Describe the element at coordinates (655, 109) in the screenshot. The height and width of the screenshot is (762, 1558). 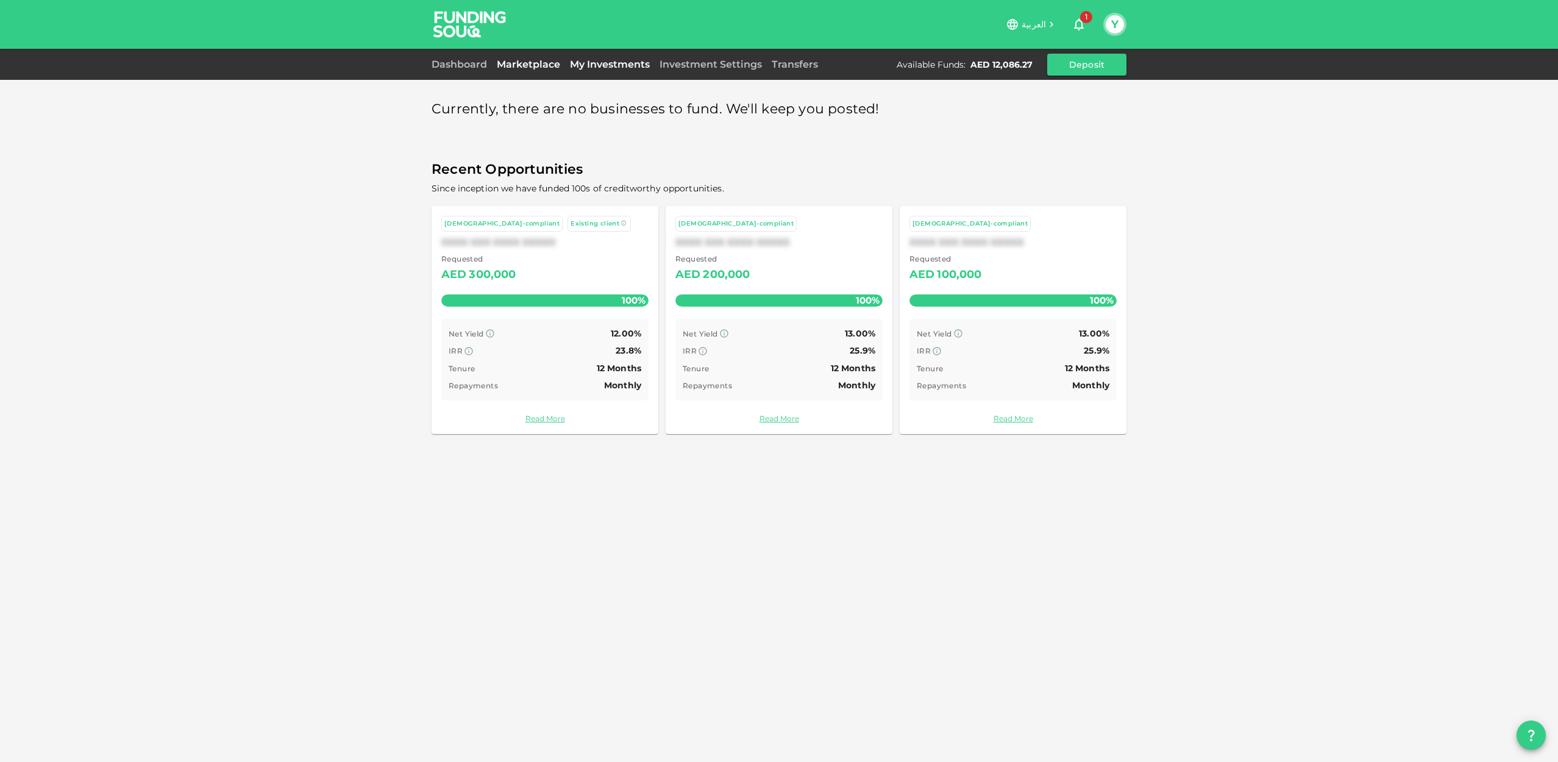
I see `span: Currently, there are no businesses to fund. We'll keep you posted!` at that location.